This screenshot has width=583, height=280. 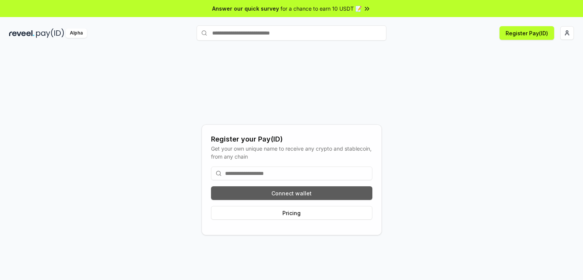 I want to click on img: pay_id, so click(x=50, y=33).